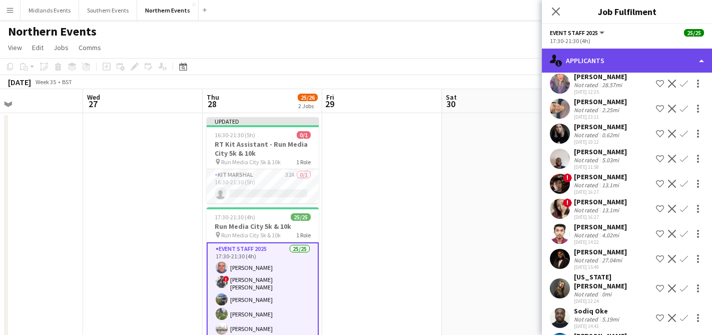  Describe the element at coordinates (627, 12) in the screenshot. I see `h3: Job Fulfilment` at that location.